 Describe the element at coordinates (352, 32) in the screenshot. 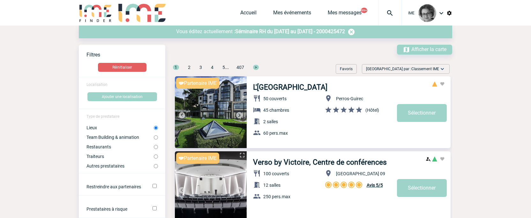

I see `img: baseline_cancel_white_24dp-blanc.png` at that location.